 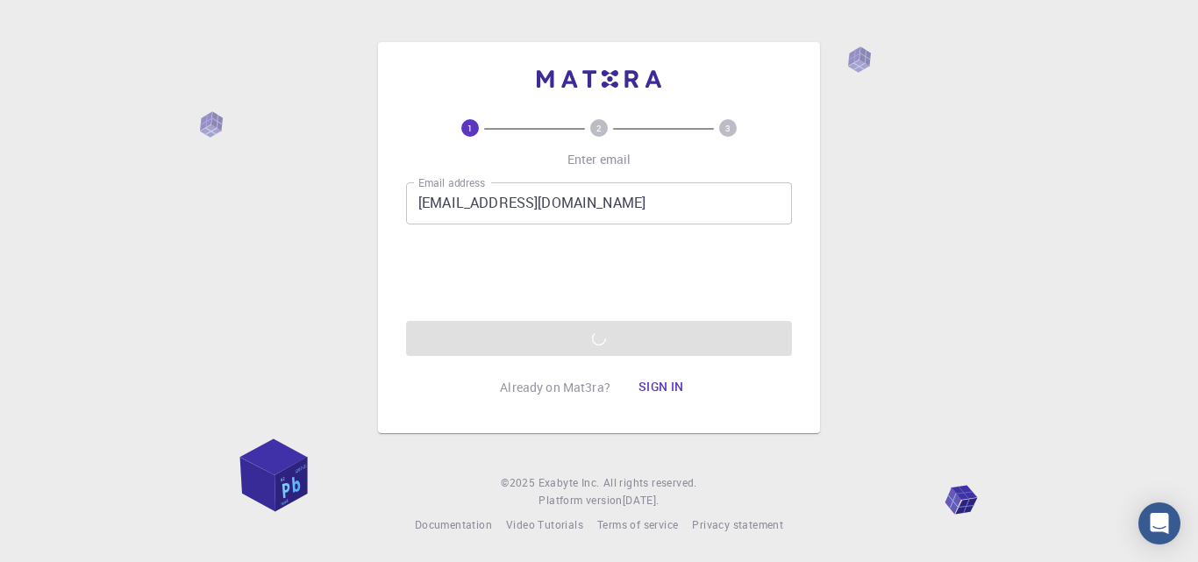 I want to click on text: 2, so click(x=599, y=128).